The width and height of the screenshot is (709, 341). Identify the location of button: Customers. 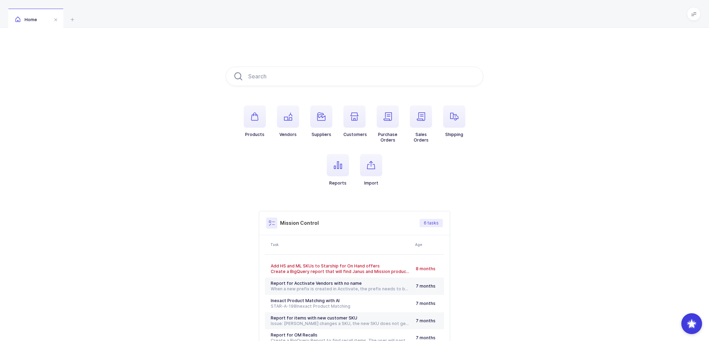
(355, 121).